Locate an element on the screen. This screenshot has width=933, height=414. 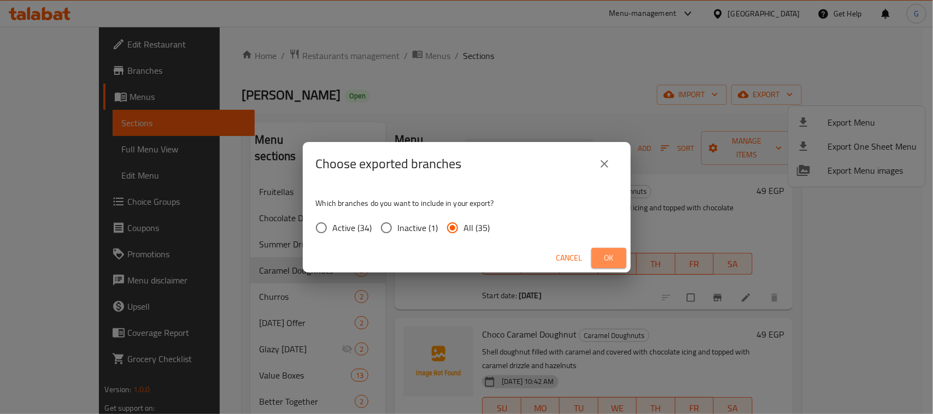
span: Ok is located at coordinates (609, 258).